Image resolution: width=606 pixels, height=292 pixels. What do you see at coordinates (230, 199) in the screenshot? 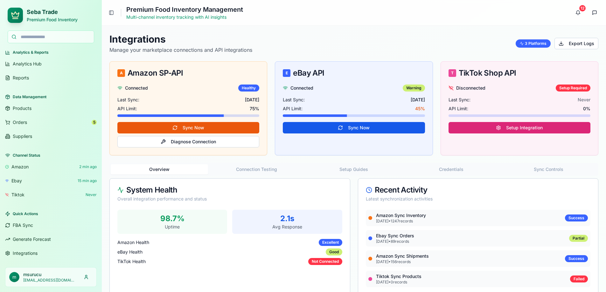
I see `div: Overall integration performance and status` at bounding box center [230, 199].